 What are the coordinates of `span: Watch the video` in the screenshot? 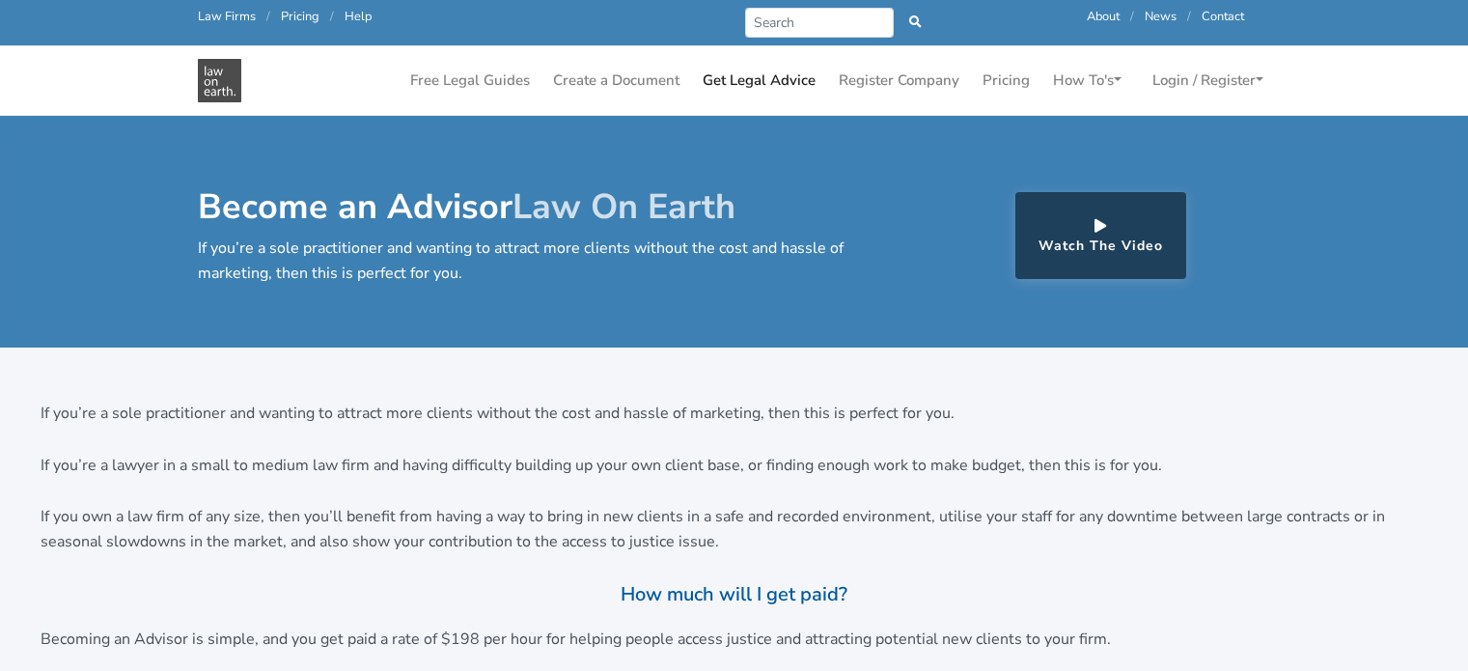 It's located at (1100, 245).